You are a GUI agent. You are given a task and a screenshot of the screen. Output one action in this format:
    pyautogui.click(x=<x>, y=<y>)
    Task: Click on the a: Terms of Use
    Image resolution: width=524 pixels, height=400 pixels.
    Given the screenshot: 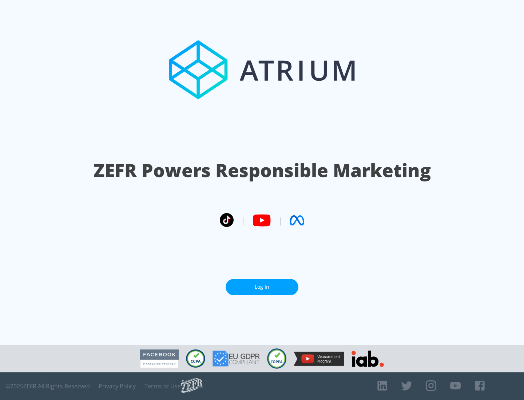 What is the action you would take?
    pyautogui.click(x=163, y=387)
    